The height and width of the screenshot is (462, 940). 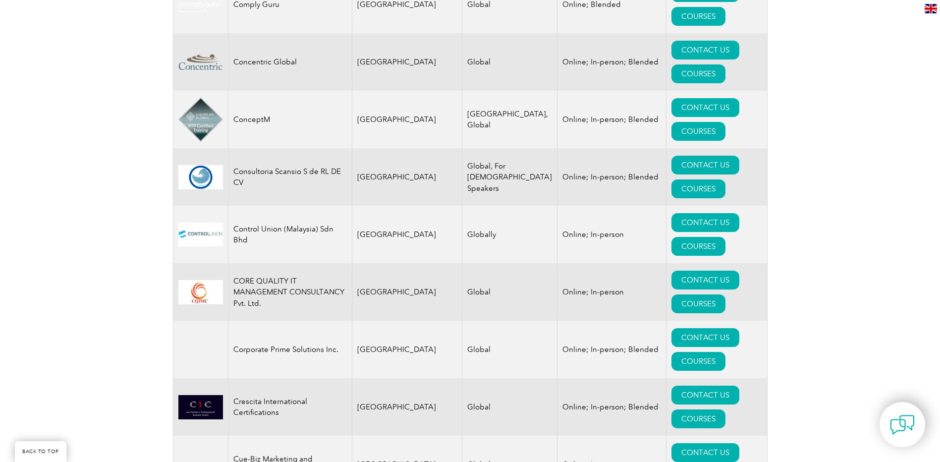 What do you see at coordinates (290, 62) in the screenshot?
I see `td: Concentric Global` at bounding box center [290, 62].